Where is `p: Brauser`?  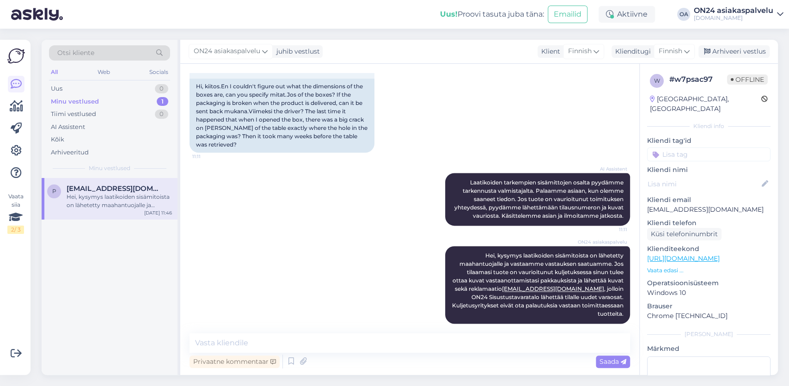 p: Brauser is located at coordinates (709, 306).